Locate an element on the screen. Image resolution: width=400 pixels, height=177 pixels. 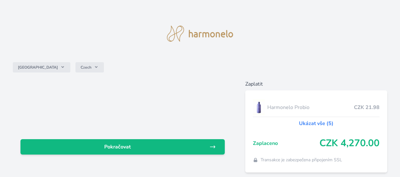
a: Pokračovat is located at coordinates (123, 146).